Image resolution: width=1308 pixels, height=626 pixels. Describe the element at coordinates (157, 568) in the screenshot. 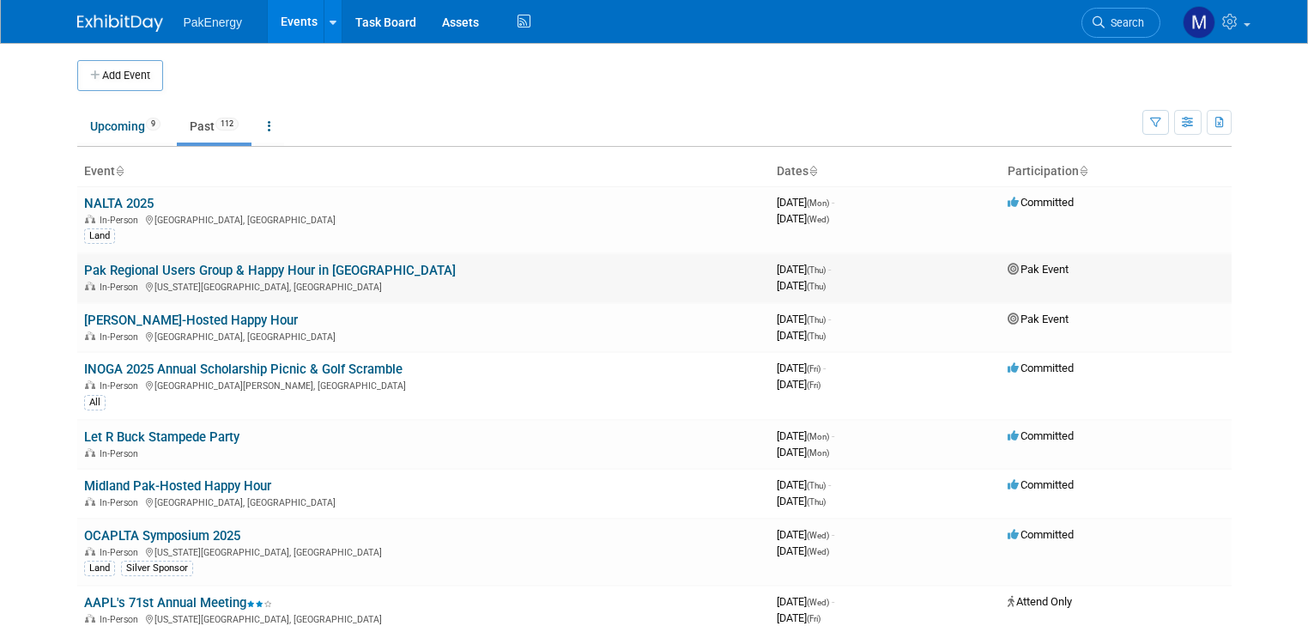

I see `div: Silver Sponsor` at that location.